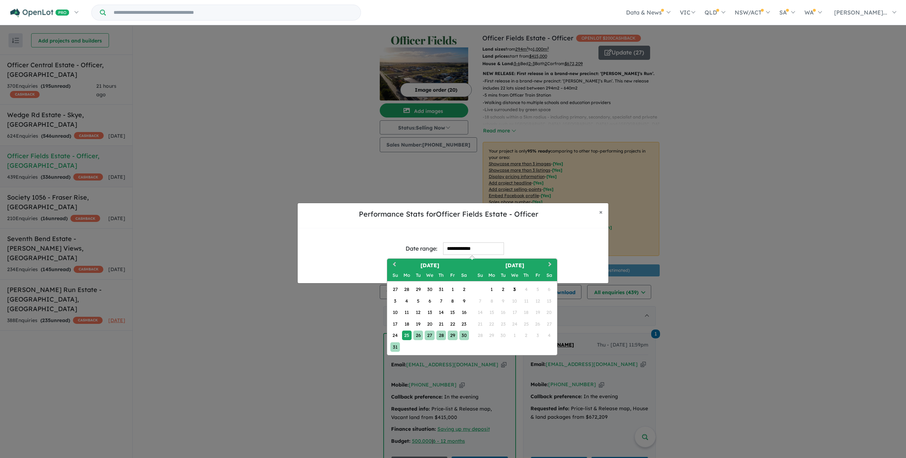  What do you see at coordinates (537, 312) in the screenshot?
I see `div: Not available Friday, September 19th, 2025` at bounding box center [537, 312].